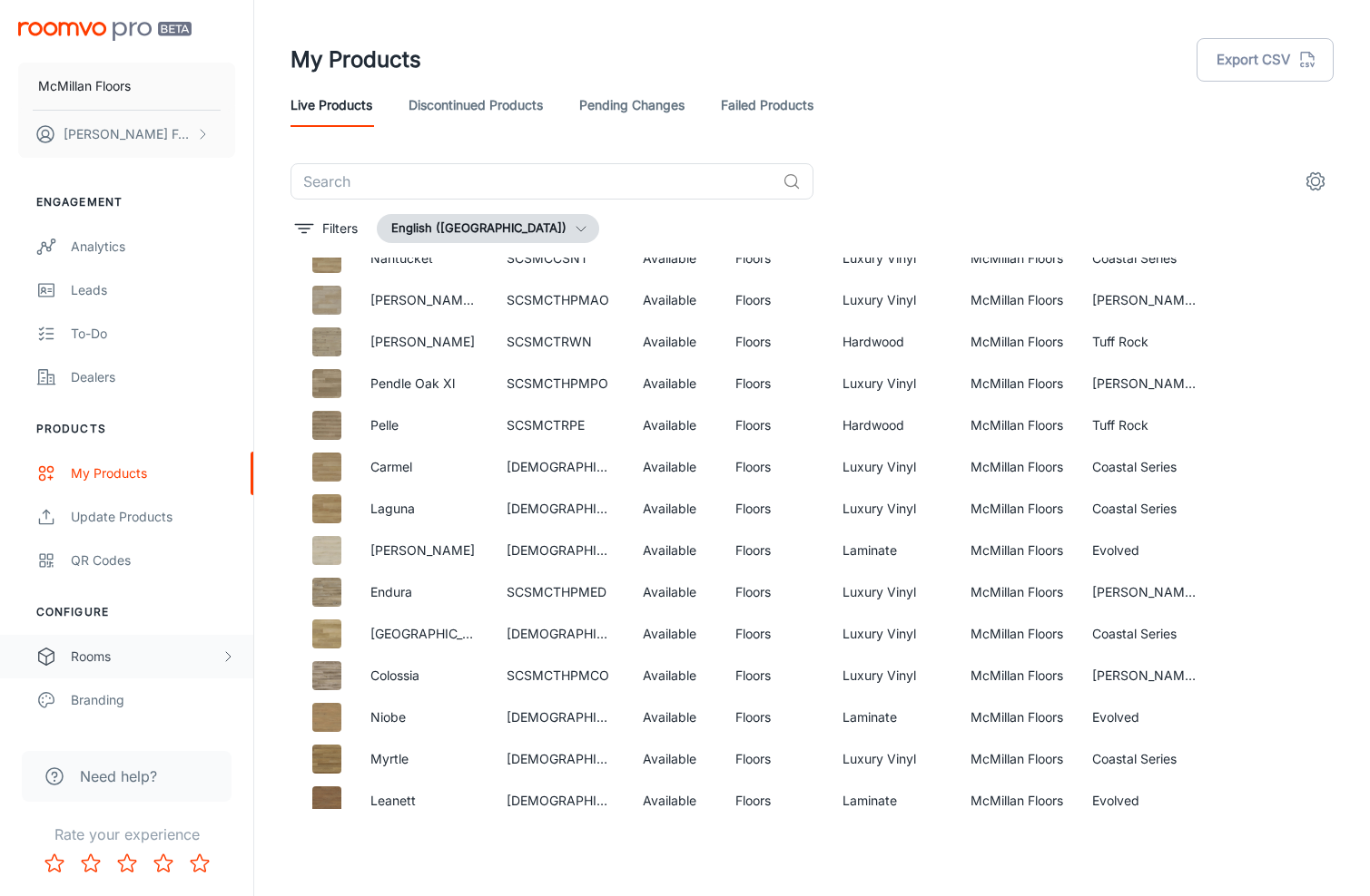  What do you see at coordinates (424, 718) in the screenshot?
I see `p: Niobe` at bounding box center [424, 718].